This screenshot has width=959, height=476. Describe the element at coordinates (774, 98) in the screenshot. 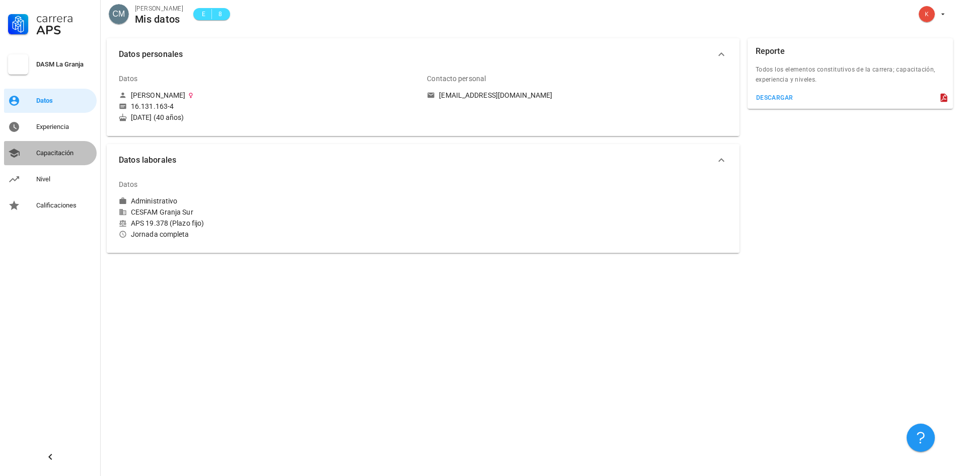

I see `button: descargar` at that location.